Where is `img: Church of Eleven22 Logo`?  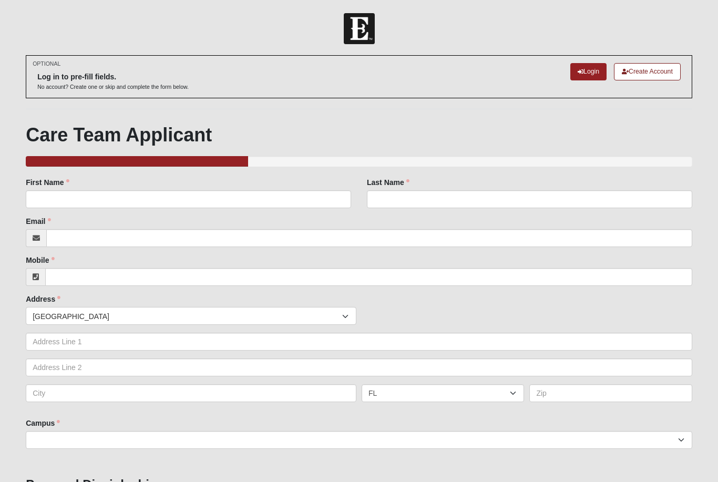 img: Church of Eleven22 Logo is located at coordinates (359, 28).